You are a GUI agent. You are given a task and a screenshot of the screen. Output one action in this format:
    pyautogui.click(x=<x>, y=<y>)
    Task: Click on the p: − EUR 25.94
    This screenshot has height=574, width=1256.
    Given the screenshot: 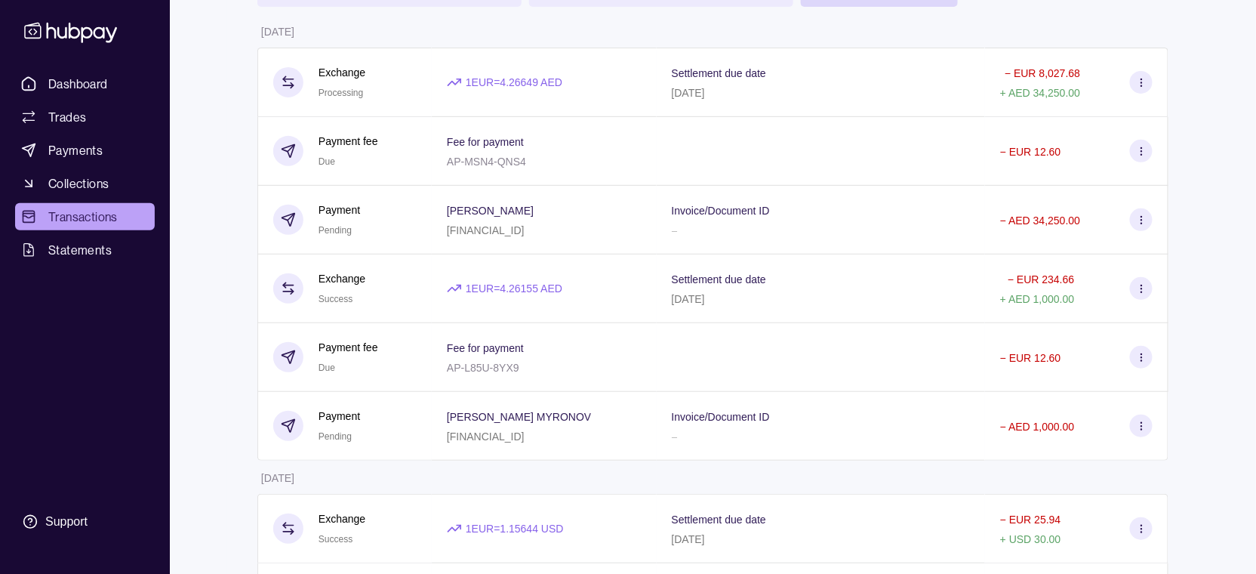 What is the action you would take?
    pyautogui.click(x=1030, y=519)
    